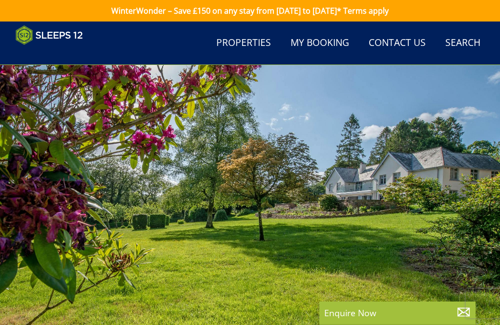 The height and width of the screenshot is (325, 500). I want to click on a: Properties, so click(244, 43).